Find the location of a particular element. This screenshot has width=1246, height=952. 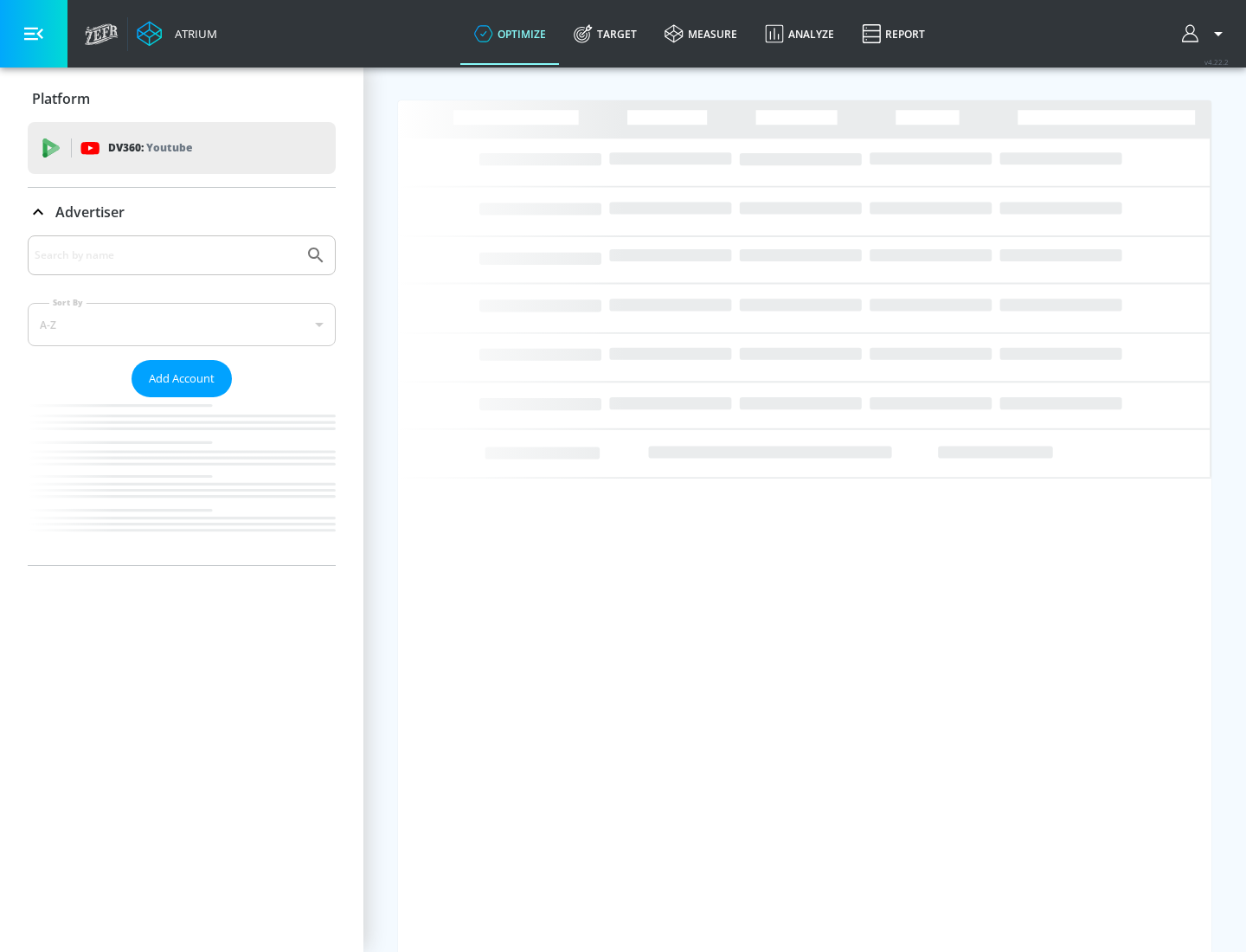

div: A-Z is located at coordinates (182, 324).